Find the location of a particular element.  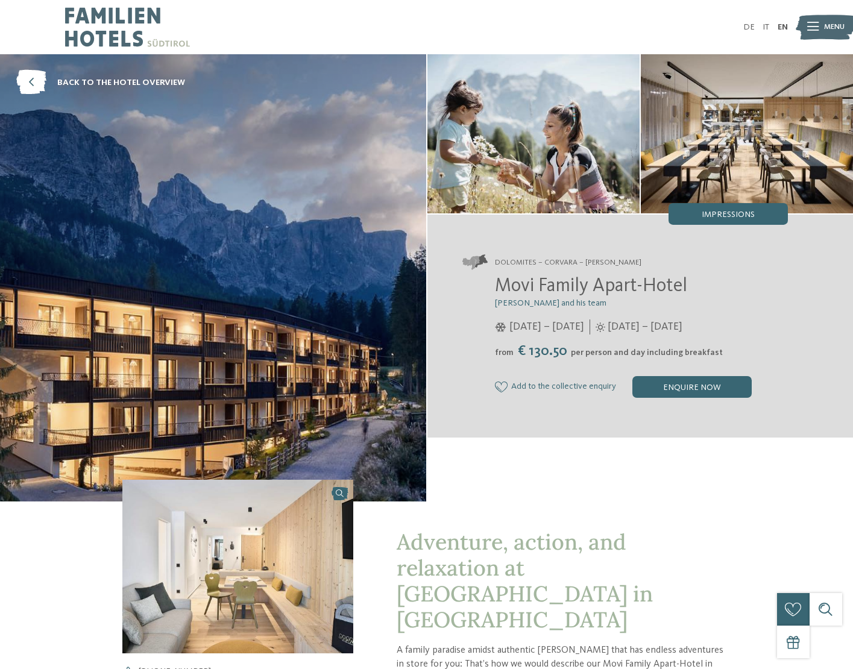

a: DE is located at coordinates (748, 27).